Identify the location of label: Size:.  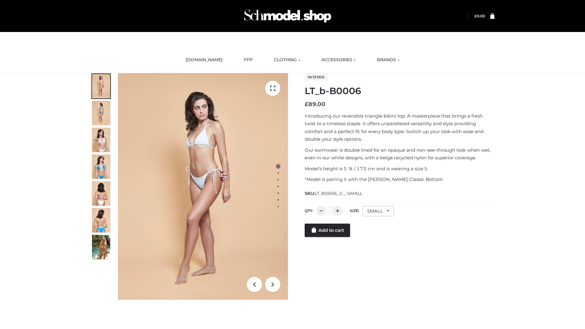
(355, 211).